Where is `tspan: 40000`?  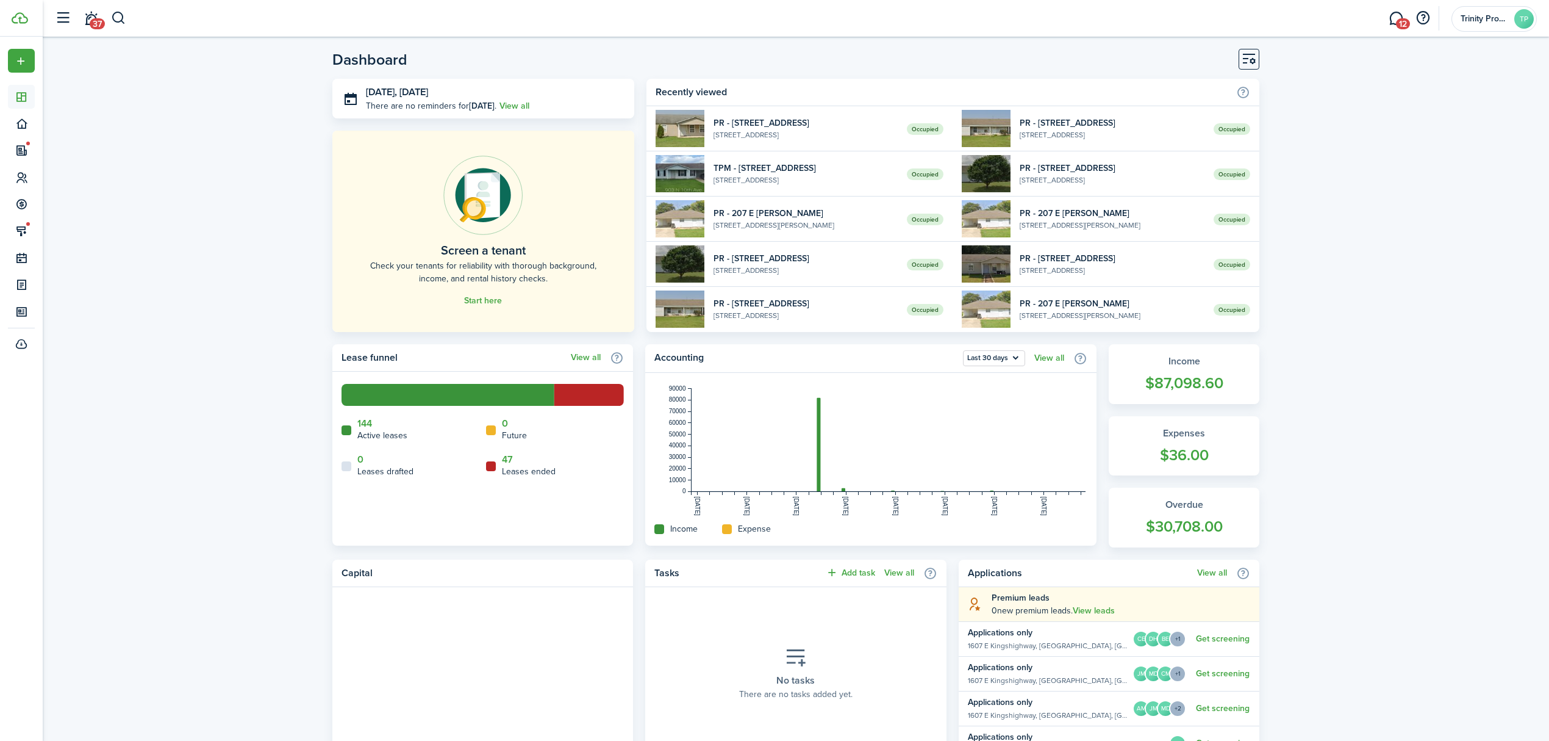
tspan: 40000 is located at coordinates (678, 445).